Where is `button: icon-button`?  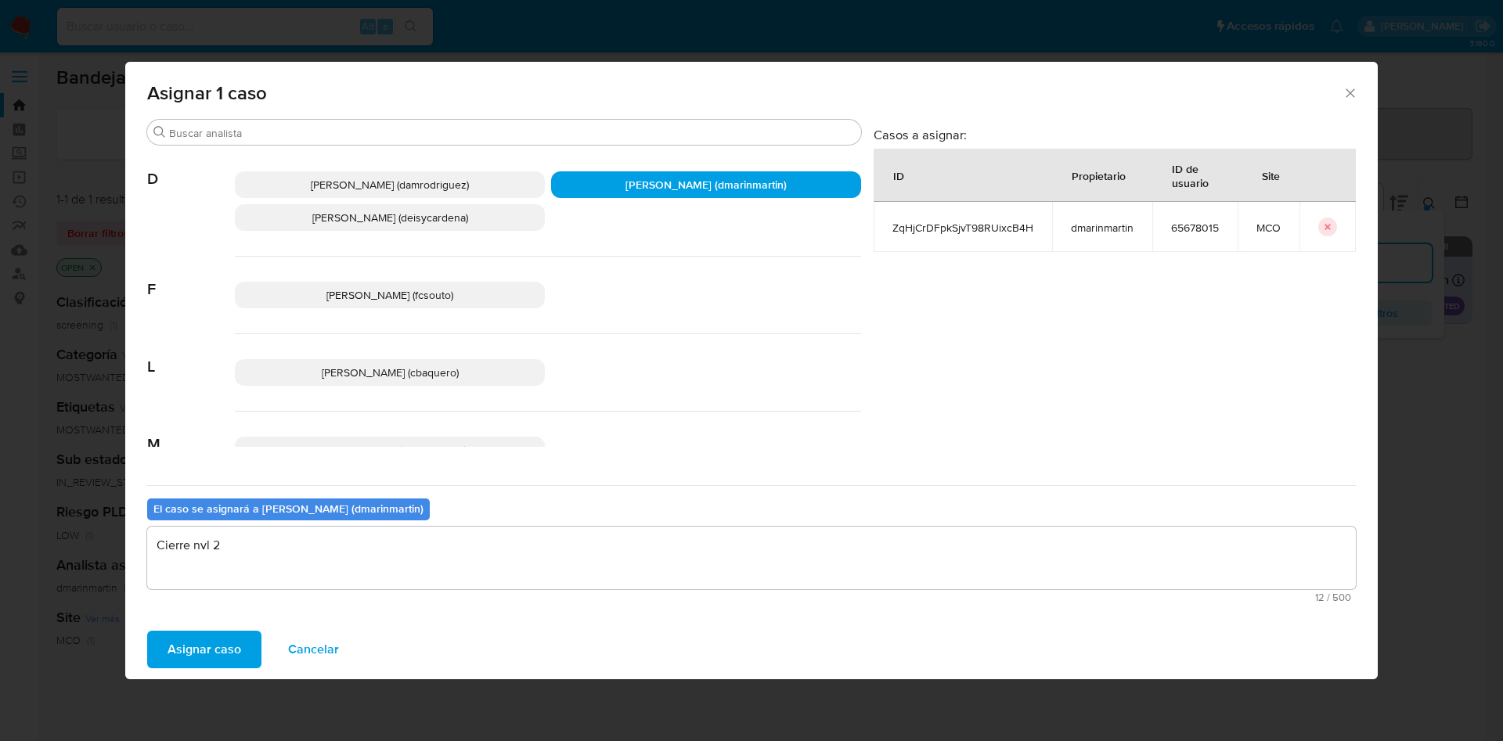 button: icon-button is located at coordinates (1328, 227).